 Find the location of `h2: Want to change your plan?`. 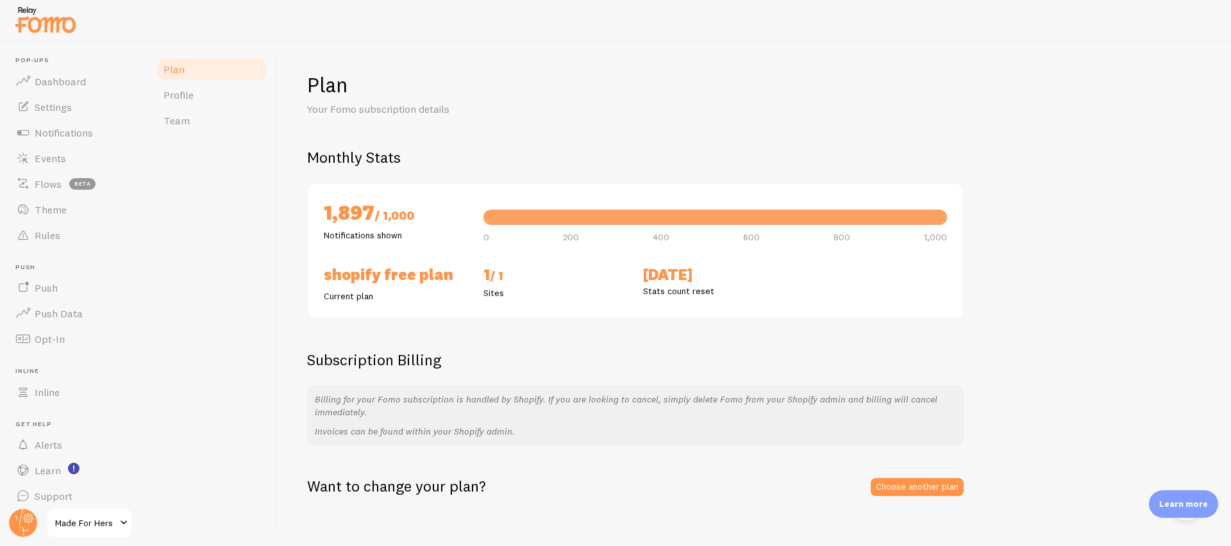

h2: Want to change your plan? is located at coordinates (396, 486).